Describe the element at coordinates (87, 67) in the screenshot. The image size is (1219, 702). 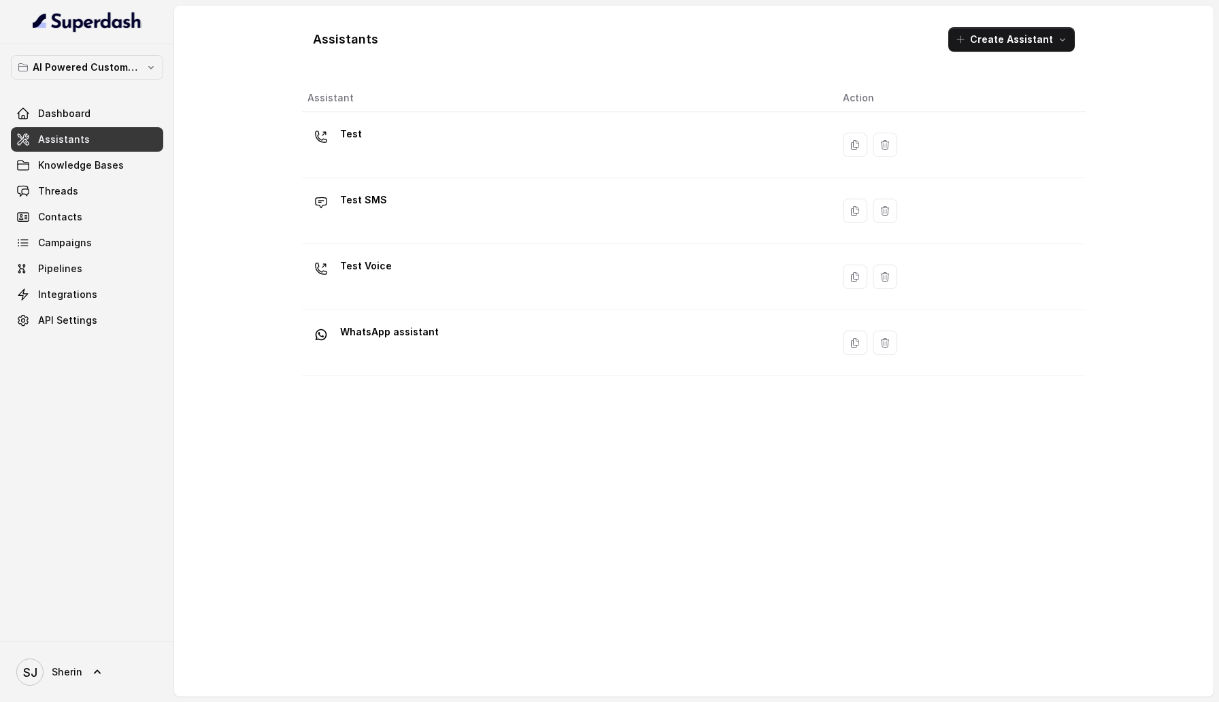
I see `p: AI Powered Customer Ops` at that location.